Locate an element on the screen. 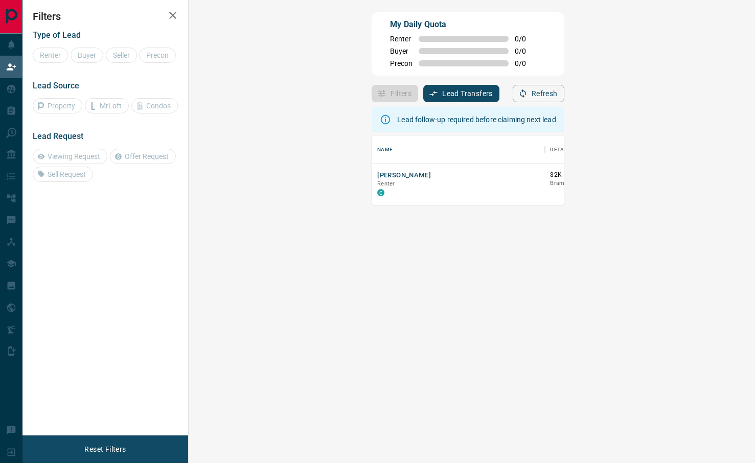  p: Brampton is located at coordinates (596, 184).